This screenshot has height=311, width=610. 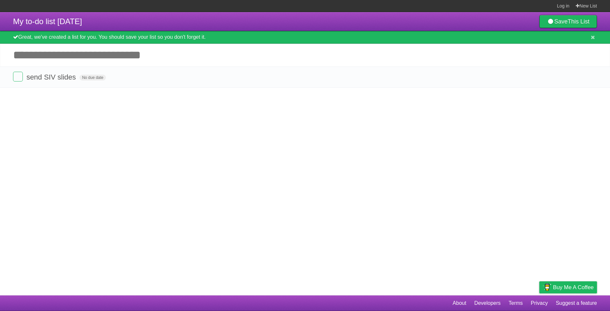 I want to click on a: About, so click(x=459, y=303).